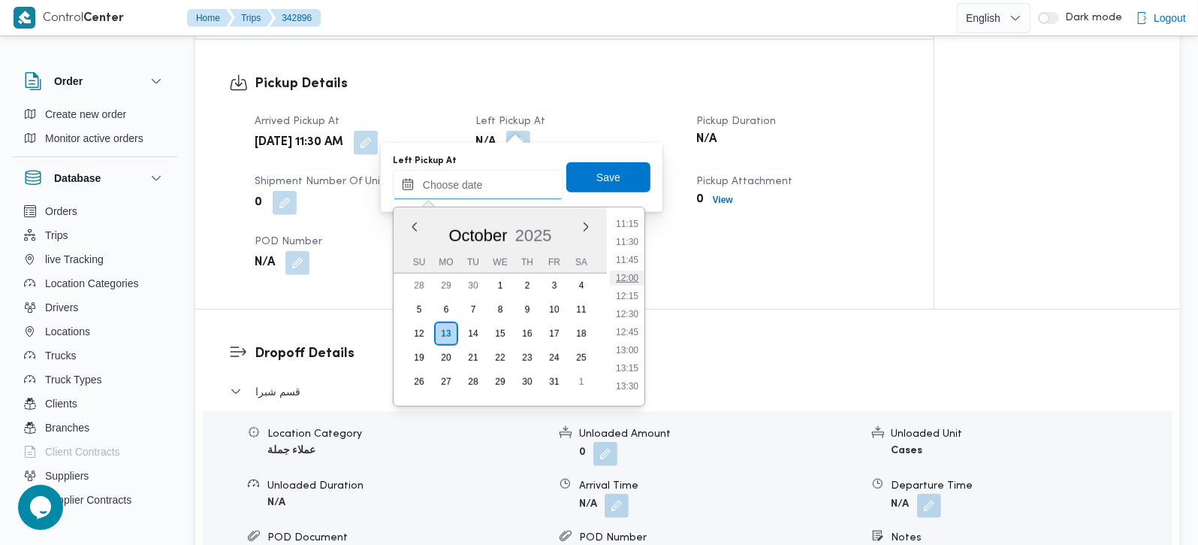  I want to click on span: POD Number, so click(288, 241).